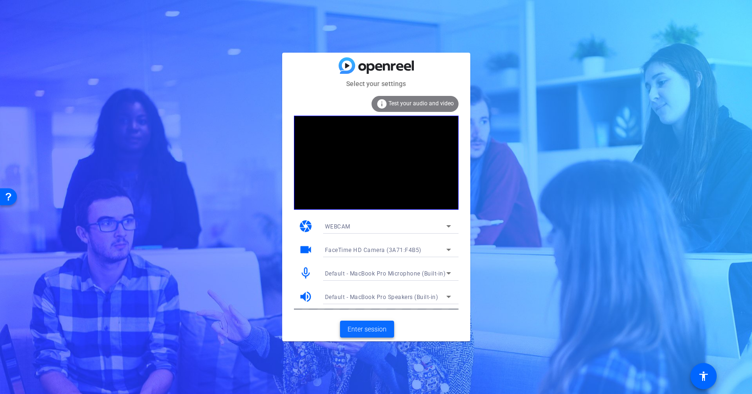 The height and width of the screenshot is (394, 752). What do you see at coordinates (703, 376) in the screenshot?
I see `mat-icon: accessibility` at bounding box center [703, 376].